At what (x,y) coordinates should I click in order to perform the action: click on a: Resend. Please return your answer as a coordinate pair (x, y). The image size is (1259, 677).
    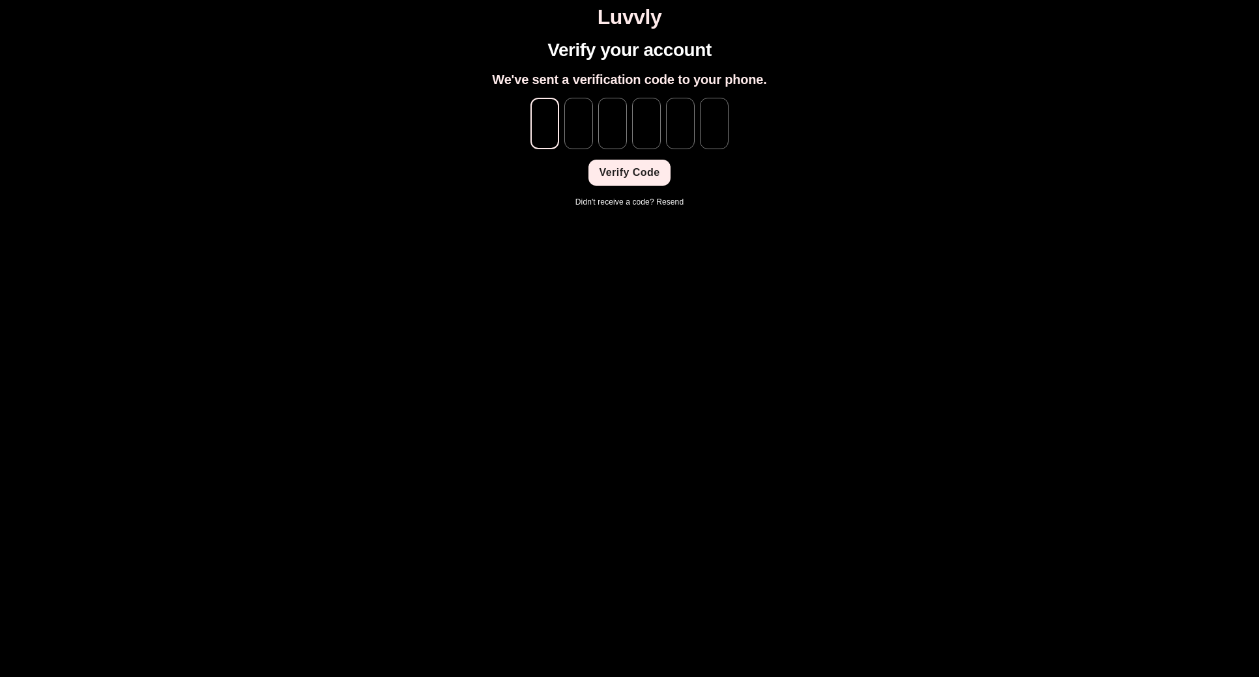
    Looking at the image, I should click on (670, 202).